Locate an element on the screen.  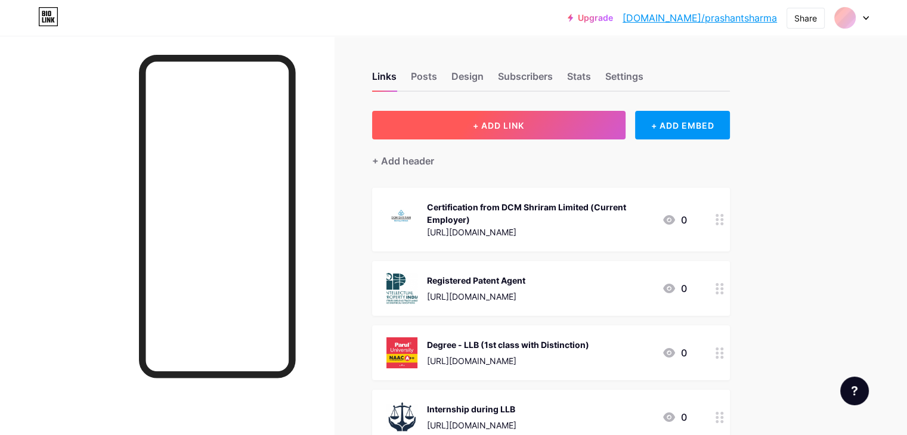
div: + ADD EMBED is located at coordinates (682, 125).